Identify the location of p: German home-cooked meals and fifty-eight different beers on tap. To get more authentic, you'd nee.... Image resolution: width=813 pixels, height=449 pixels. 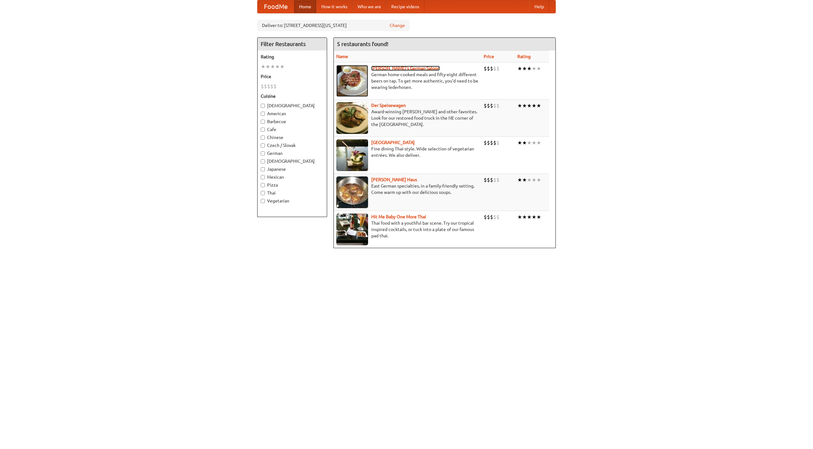
(407, 81).